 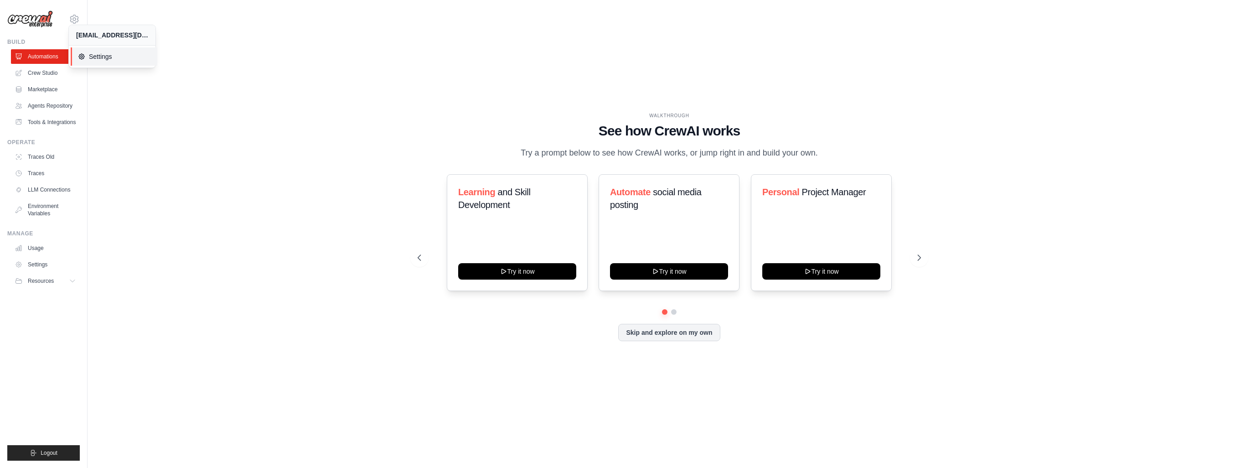 I want to click on span: Logout, so click(x=49, y=453).